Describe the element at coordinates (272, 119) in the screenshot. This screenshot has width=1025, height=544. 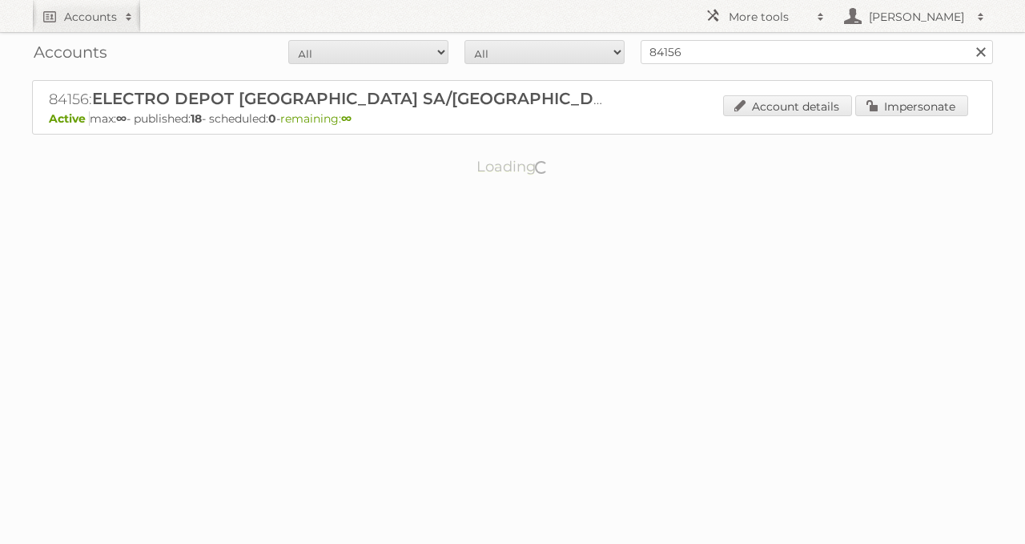
I see `strong: 0` at that location.